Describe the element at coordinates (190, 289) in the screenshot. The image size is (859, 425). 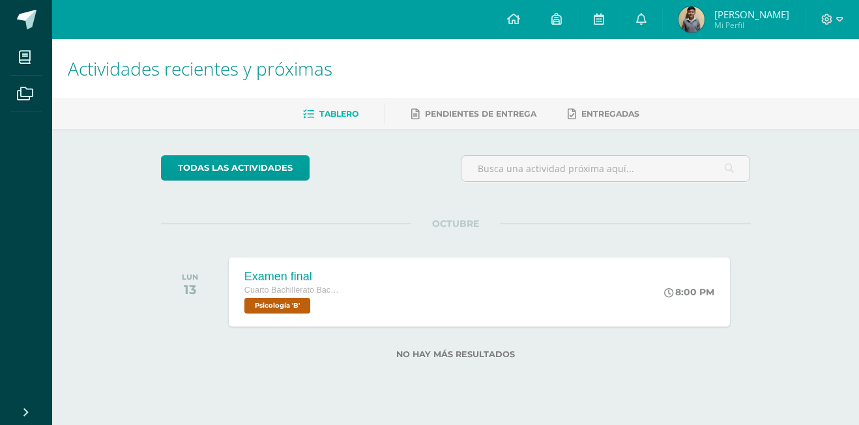
I see `div: 13` at that location.